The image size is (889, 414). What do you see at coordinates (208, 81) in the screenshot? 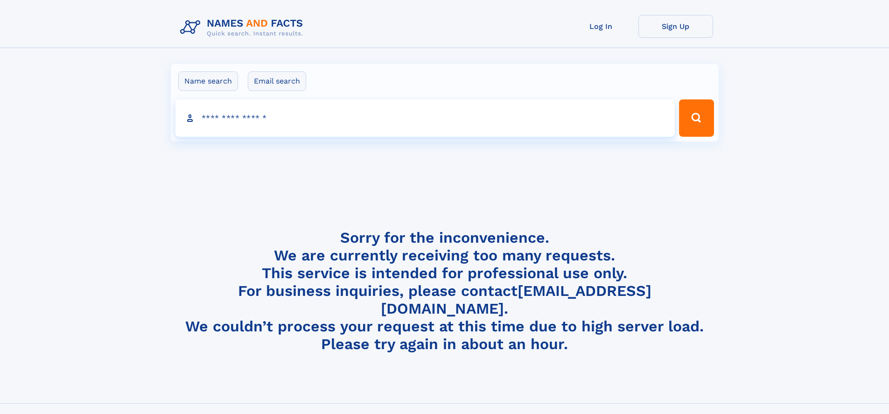
I see `label: Name search` at bounding box center [208, 81].